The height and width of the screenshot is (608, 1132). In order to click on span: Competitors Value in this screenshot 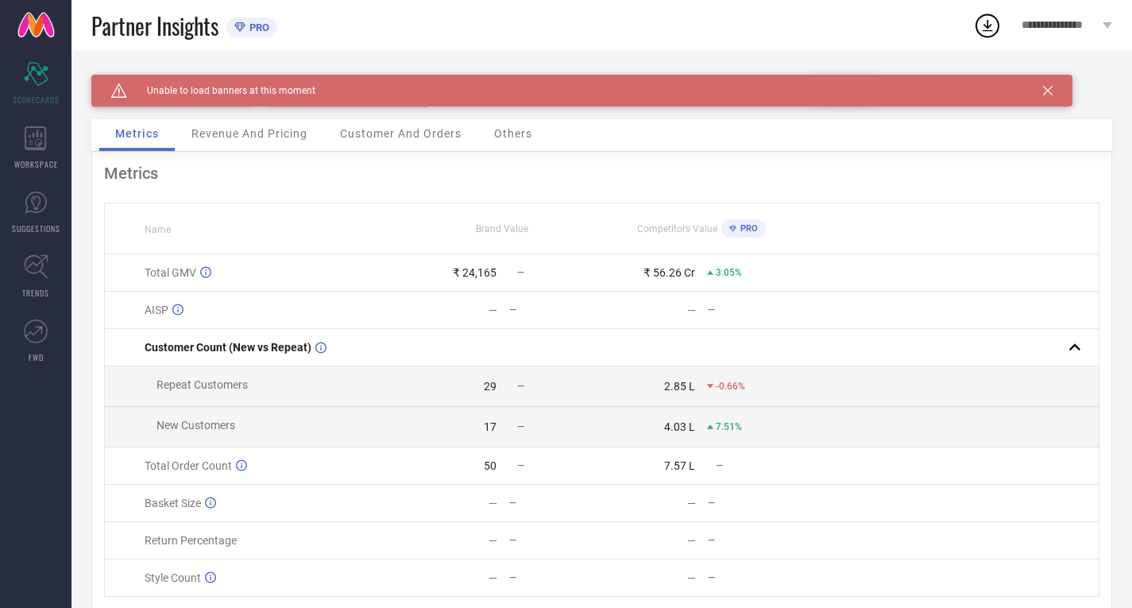, I will do `click(677, 229)`.